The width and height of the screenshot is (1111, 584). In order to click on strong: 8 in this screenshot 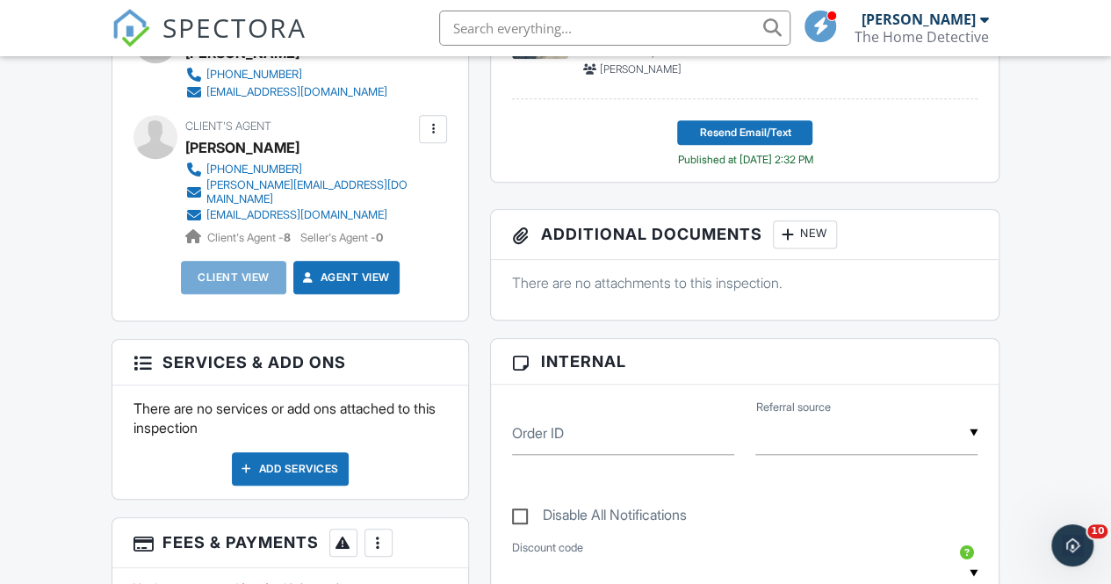, I will do `click(287, 237)`.